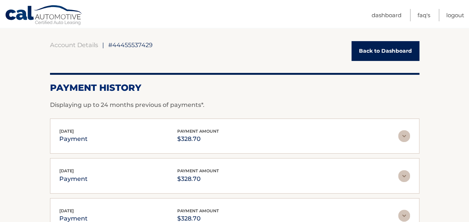  What do you see at coordinates (386, 51) in the screenshot?
I see `a: Back to Dashboard` at bounding box center [386, 51].